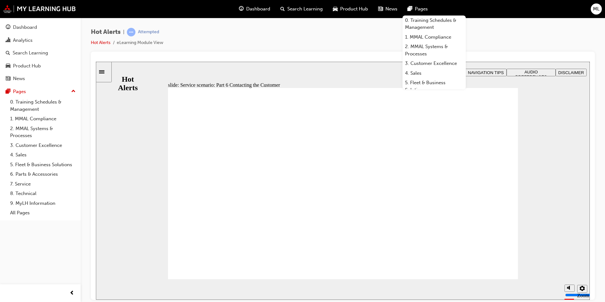 The image size is (605, 302). Describe the element at coordinates (487, 239) in the screenshot. I see `label: Zoom to fit` at that location.